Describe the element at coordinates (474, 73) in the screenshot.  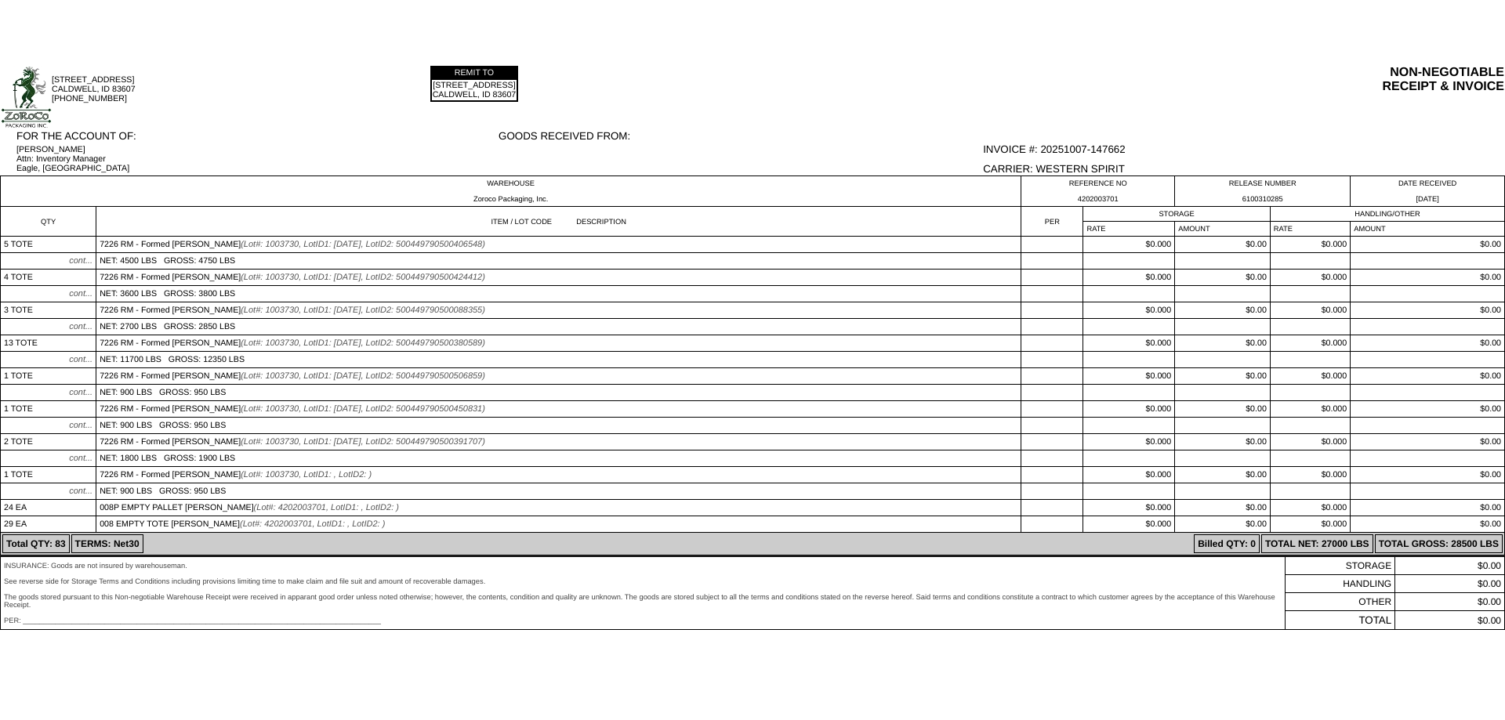
I see `td: REMIT TO` at that location.